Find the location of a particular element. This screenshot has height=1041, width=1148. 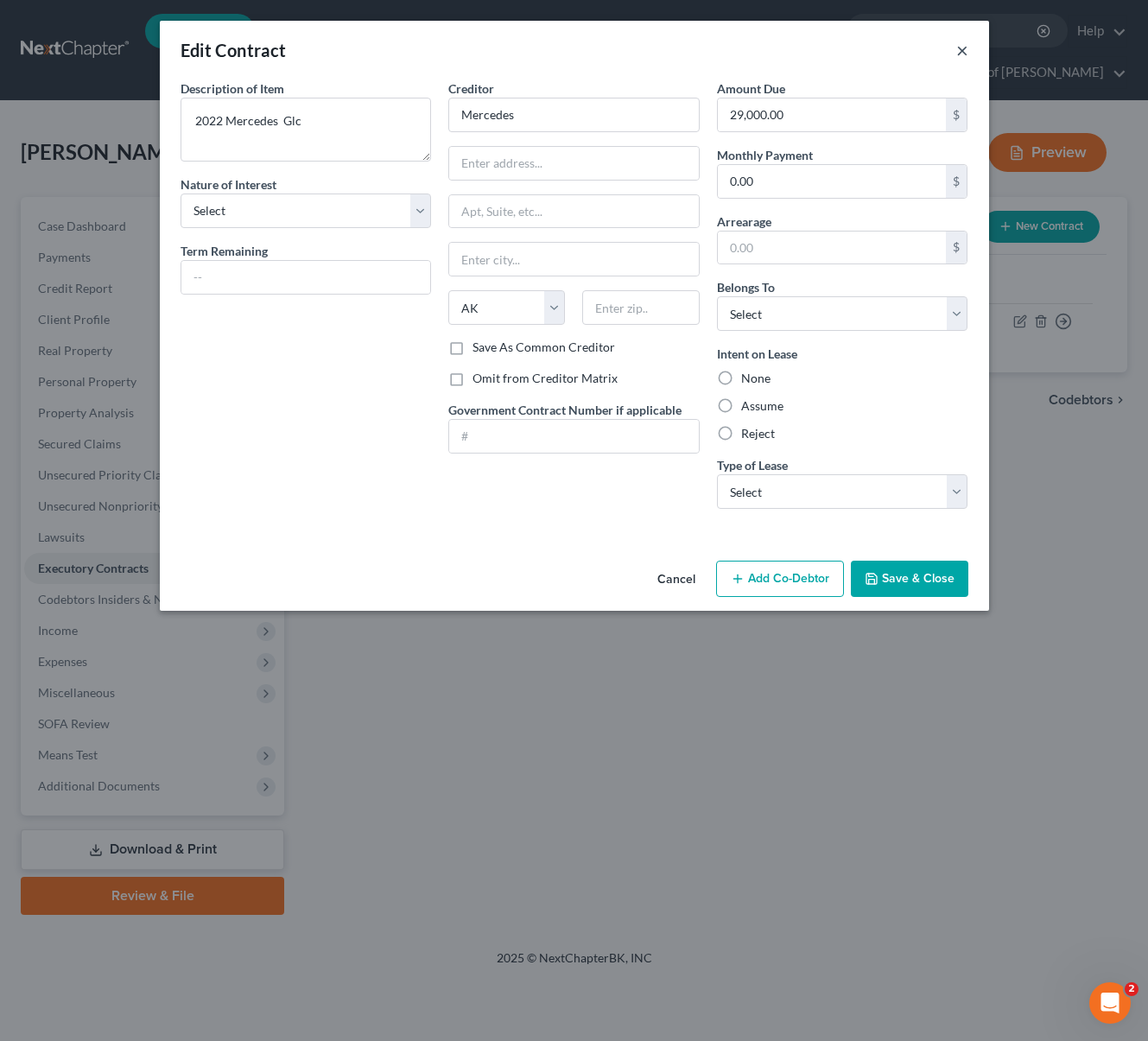

label: Monthly Payment is located at coordinates (764, 155).